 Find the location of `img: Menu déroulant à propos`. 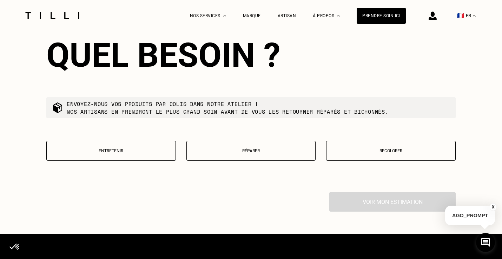

img: Menu déroulant à propos is located at coordinates (339, 15).